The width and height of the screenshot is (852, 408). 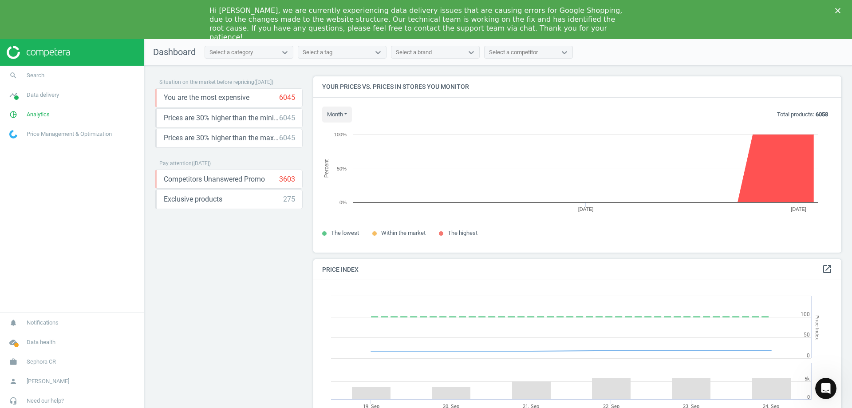 I want to click on text: 50, so click(x=806, y=334).